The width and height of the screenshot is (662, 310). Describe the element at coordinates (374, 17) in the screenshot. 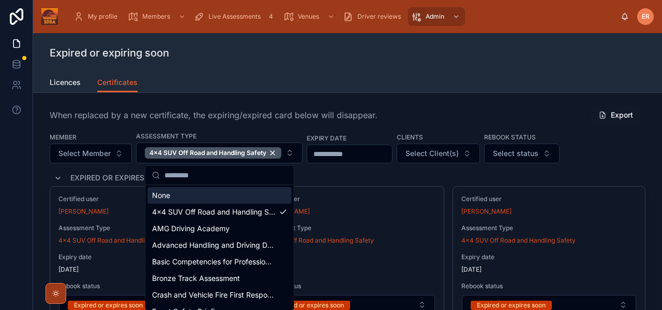

I see `a: Driver reviews` at that location.